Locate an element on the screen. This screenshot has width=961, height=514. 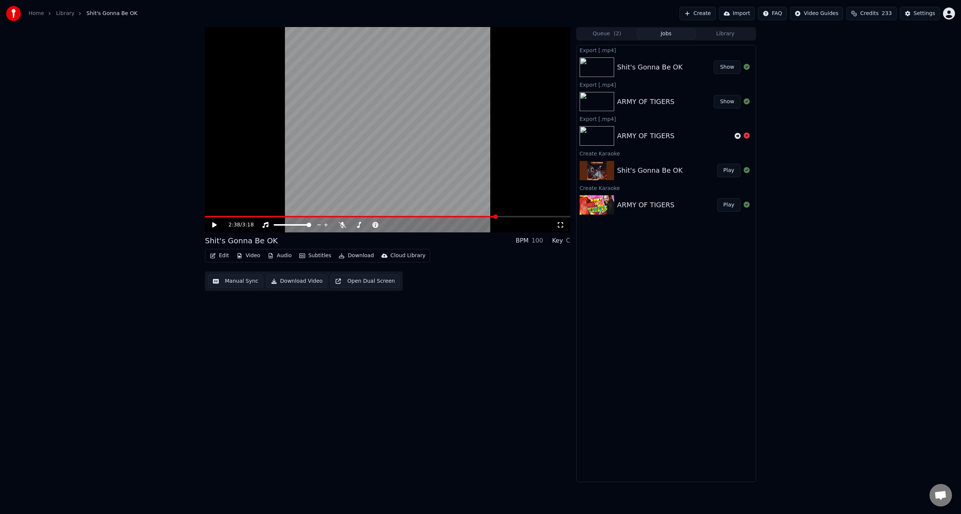
button: Settings is located at coordinates (920, 14).